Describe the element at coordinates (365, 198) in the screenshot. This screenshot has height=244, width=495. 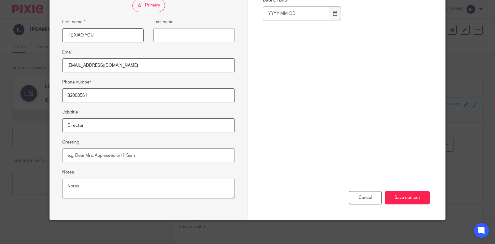
I see `div: Cancel` at that location.